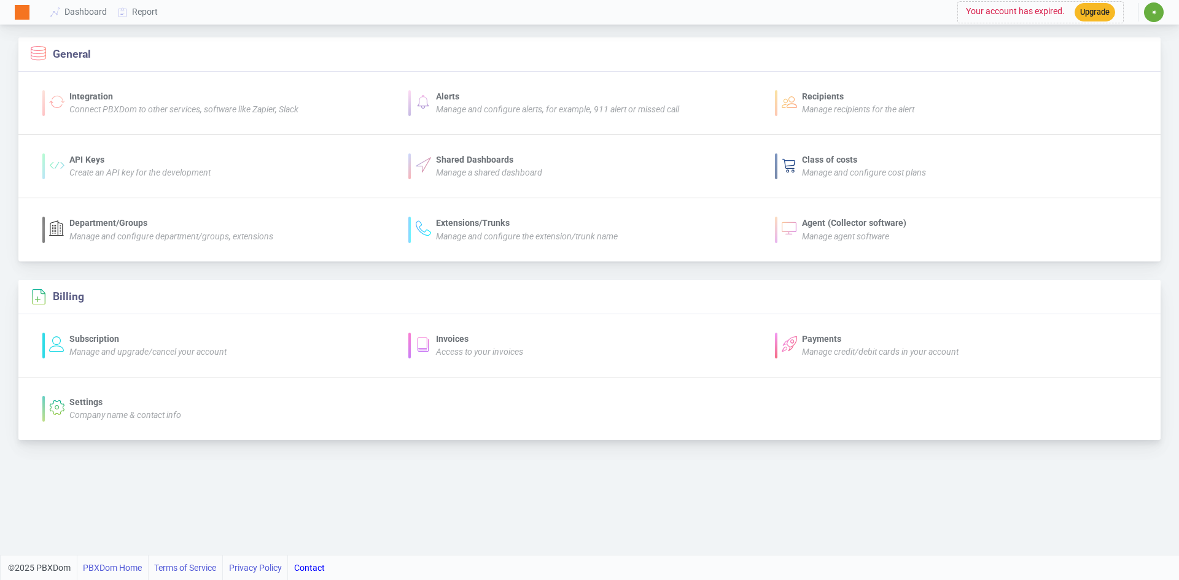 The height and width of the screenshot is (580, 1179). Describe the element at coordinates (864, 173) in the screenshot. I see `i: Manage and configure cost plans` at that location.